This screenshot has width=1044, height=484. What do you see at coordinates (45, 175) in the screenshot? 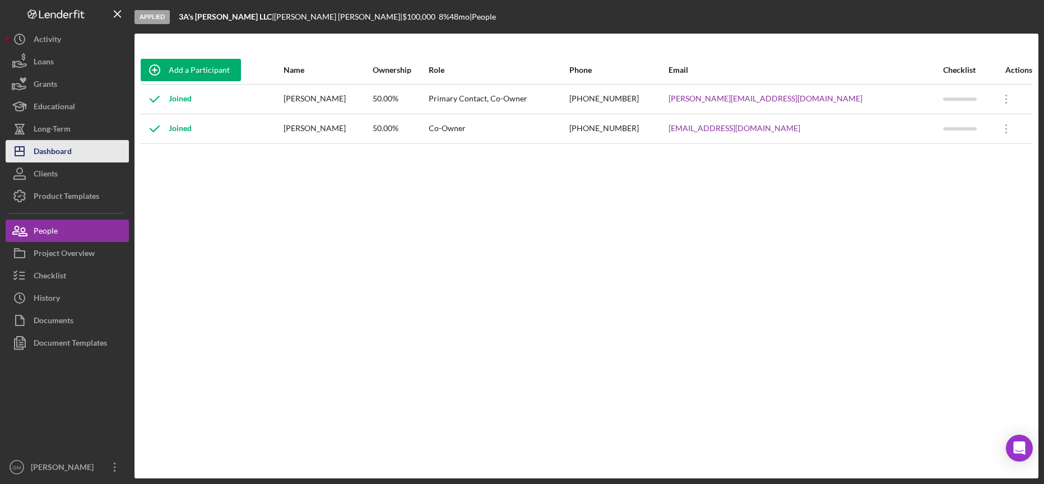
I see `div: Clients` at bounding box center [45, 175].